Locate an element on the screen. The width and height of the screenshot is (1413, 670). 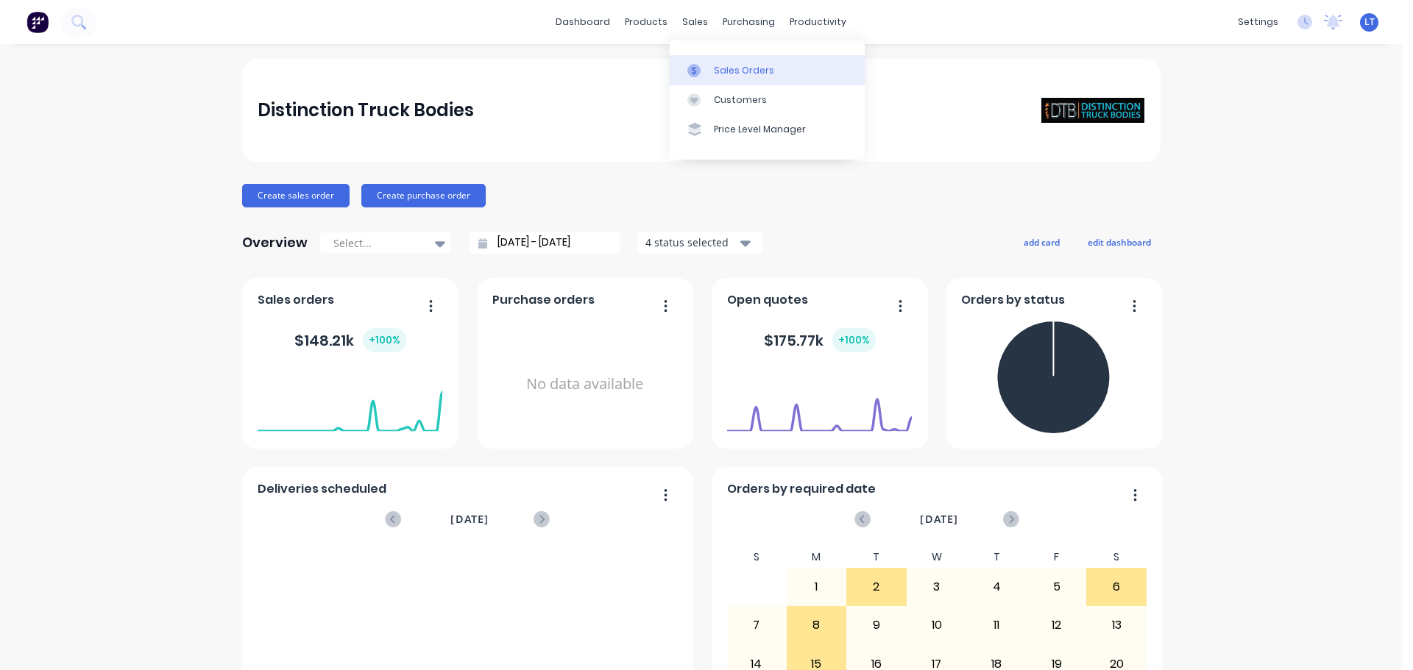
a: Customers is located at coordinates (767, 100).